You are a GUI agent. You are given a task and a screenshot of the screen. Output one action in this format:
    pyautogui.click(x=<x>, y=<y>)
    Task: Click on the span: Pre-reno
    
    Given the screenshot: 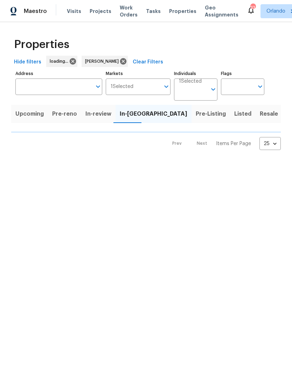 What is the action you would take?
    pyautogui.click(x=64, y=114)
    